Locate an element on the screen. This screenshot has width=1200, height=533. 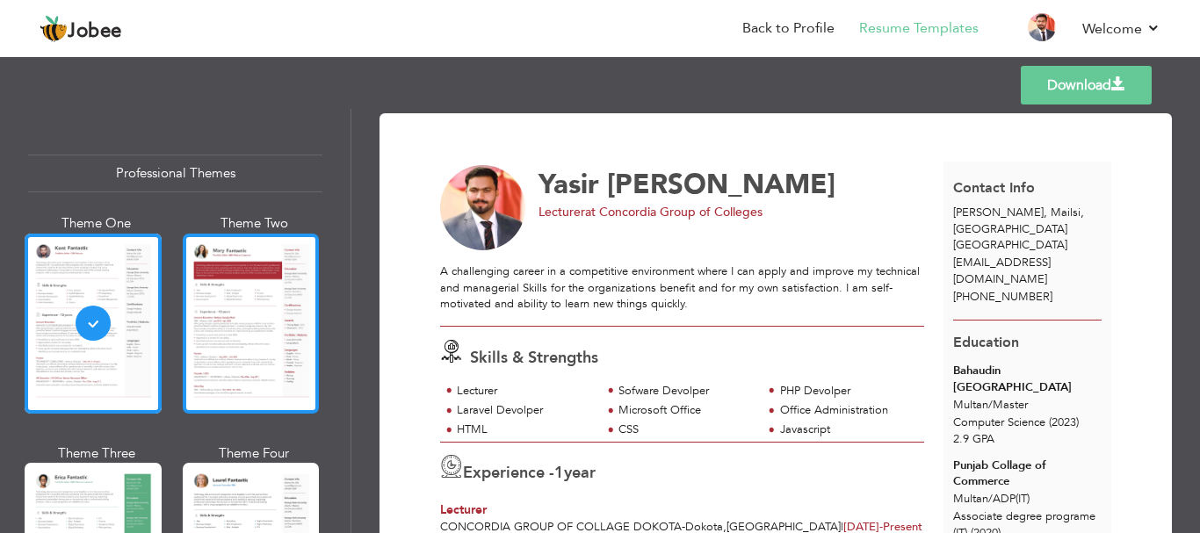
div: Theme One is located at coordinates (97, 223).